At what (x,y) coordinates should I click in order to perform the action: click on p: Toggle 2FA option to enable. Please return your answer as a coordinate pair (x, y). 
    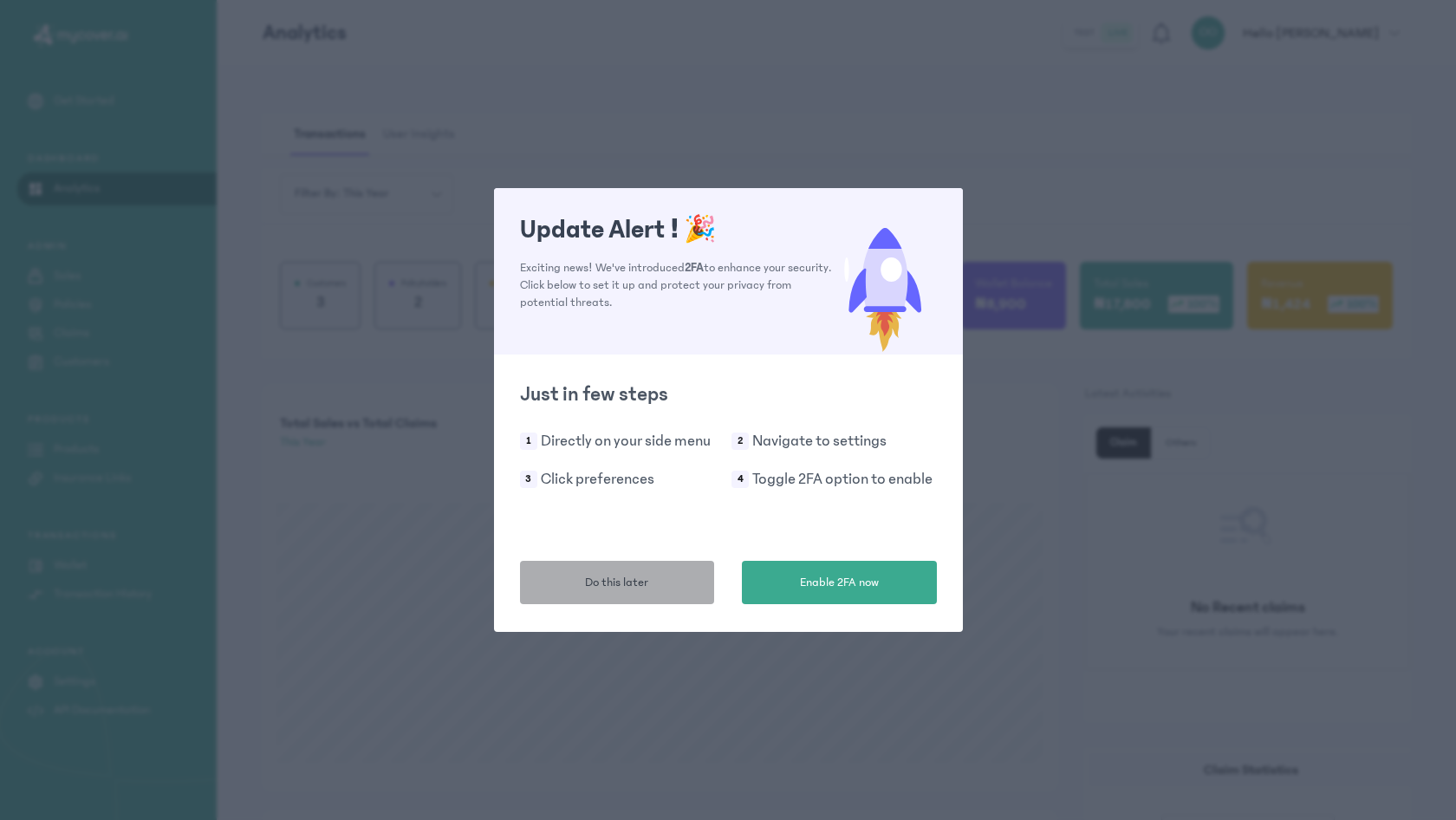
    Looking at the image, I should click on (842, 479).